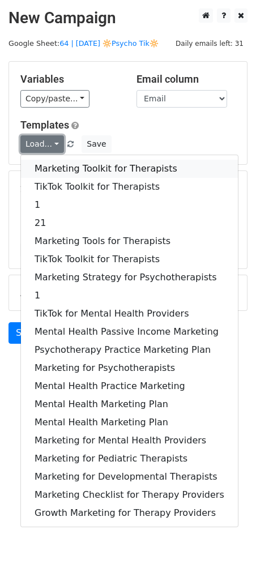 Image resolution: width=256 pixels, height=568 pixels. I want to click on a: Marketing for Psychotherapists, so click(129, 368).